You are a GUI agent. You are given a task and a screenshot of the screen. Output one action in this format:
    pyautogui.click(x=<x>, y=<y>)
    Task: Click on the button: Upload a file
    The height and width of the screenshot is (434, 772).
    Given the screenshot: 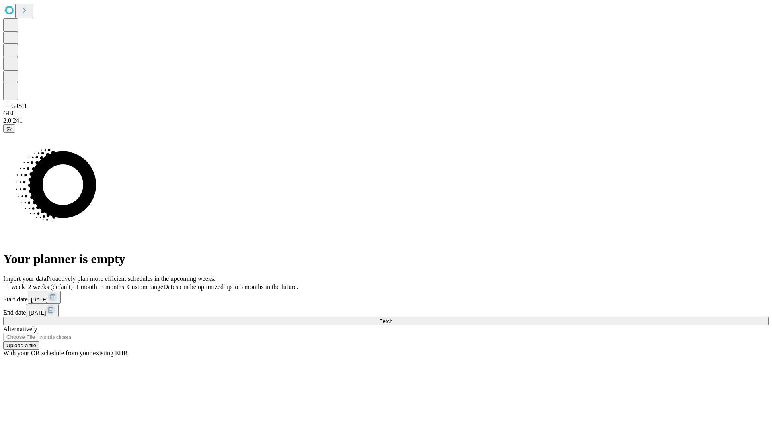 What is the action you would take?
    pyautogui.click(x=21, y=345)
    